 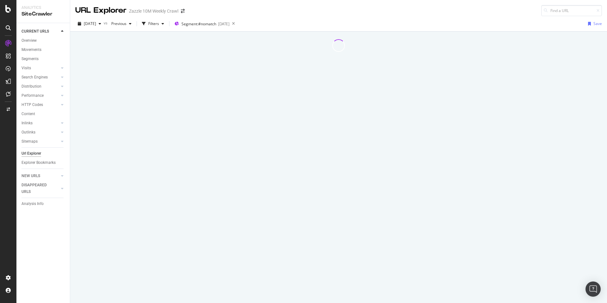 What do you see at coordinates (37, 188) in the screenshot?
I see `div: DISAPPEARED URLS` at bounding box center [37, 188].